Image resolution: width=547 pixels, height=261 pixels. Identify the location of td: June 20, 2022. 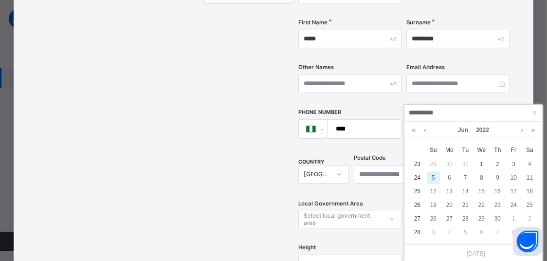
(449, 205).